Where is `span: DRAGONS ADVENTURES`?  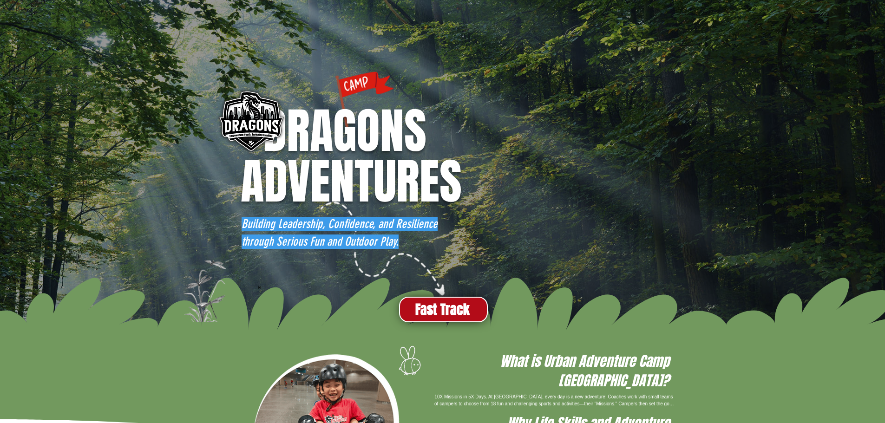 span: DRAGONS ADVENTURES is located at coordinates (351, 156).